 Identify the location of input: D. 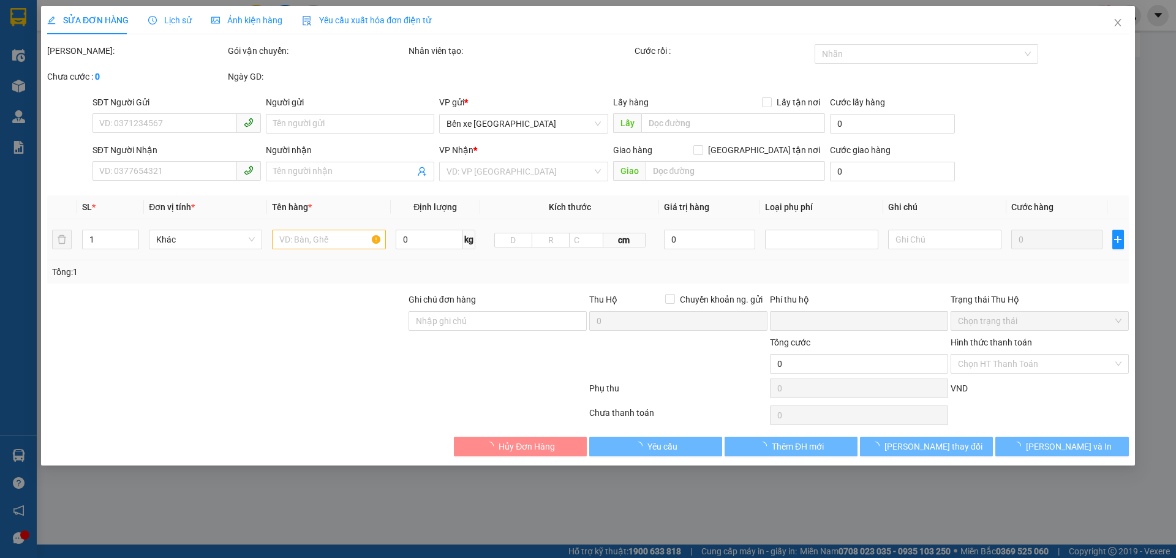
(513, 240).